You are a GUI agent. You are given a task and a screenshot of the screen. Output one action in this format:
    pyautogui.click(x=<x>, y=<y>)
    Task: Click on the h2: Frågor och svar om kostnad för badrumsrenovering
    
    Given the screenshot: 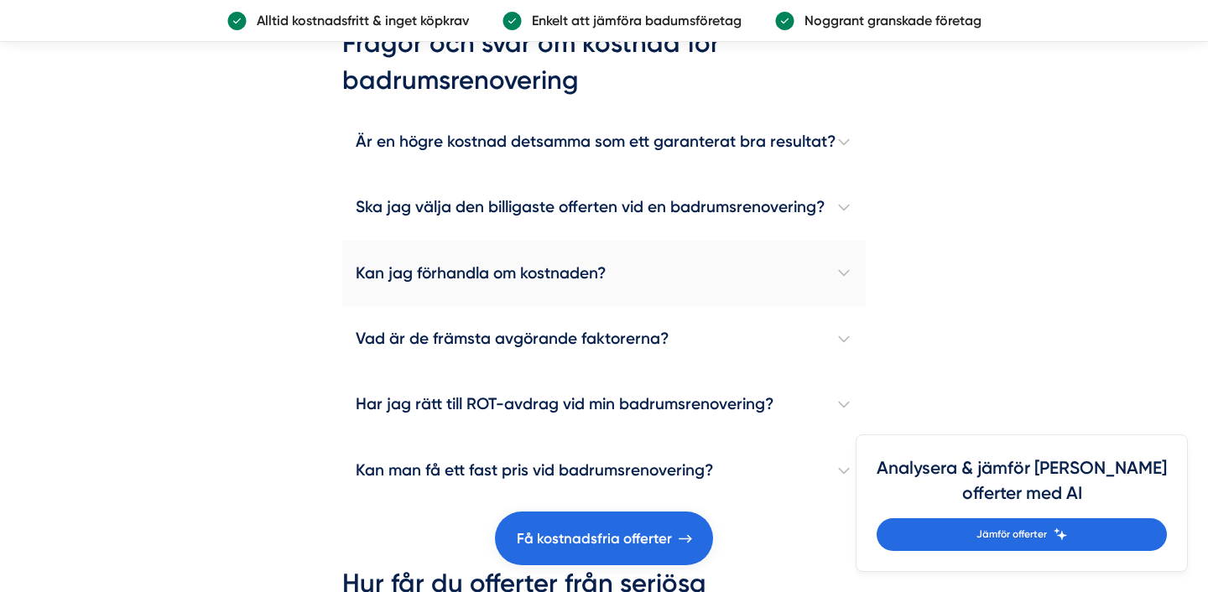 What is the action you would take?
    pyautogui.click(x=604, y=67)
    